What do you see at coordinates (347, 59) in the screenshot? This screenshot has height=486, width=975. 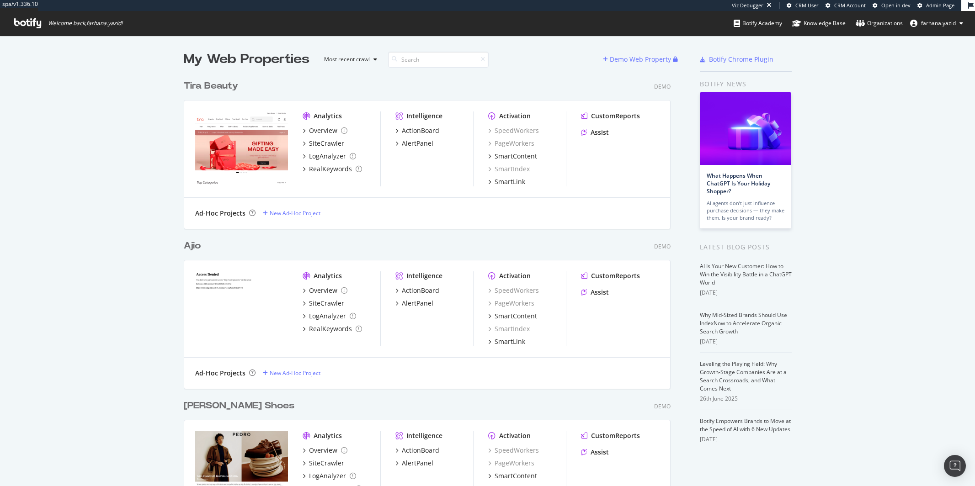 I see `div: Most recent crawl` at bounding box center [347, 59].